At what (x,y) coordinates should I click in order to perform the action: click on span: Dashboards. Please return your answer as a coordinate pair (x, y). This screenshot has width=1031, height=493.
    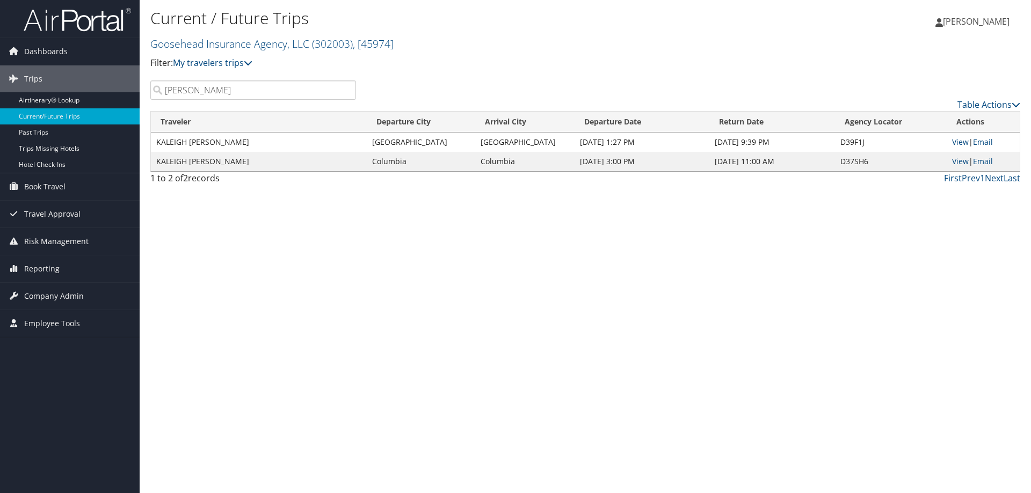
    Looking at the image, I should click on (46, 52).